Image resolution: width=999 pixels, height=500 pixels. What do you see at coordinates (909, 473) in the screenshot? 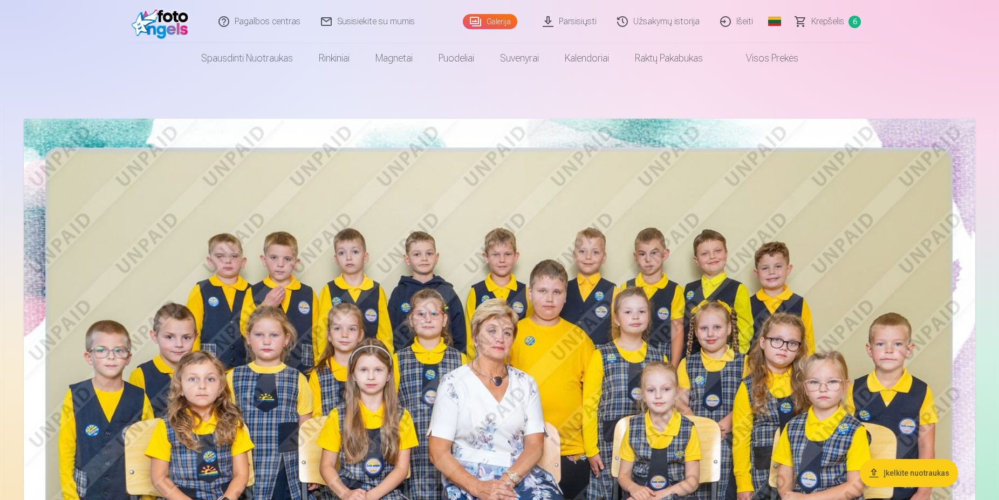
I see `button: Įkelkite nuotraukas` at bounding box center [909, 473].